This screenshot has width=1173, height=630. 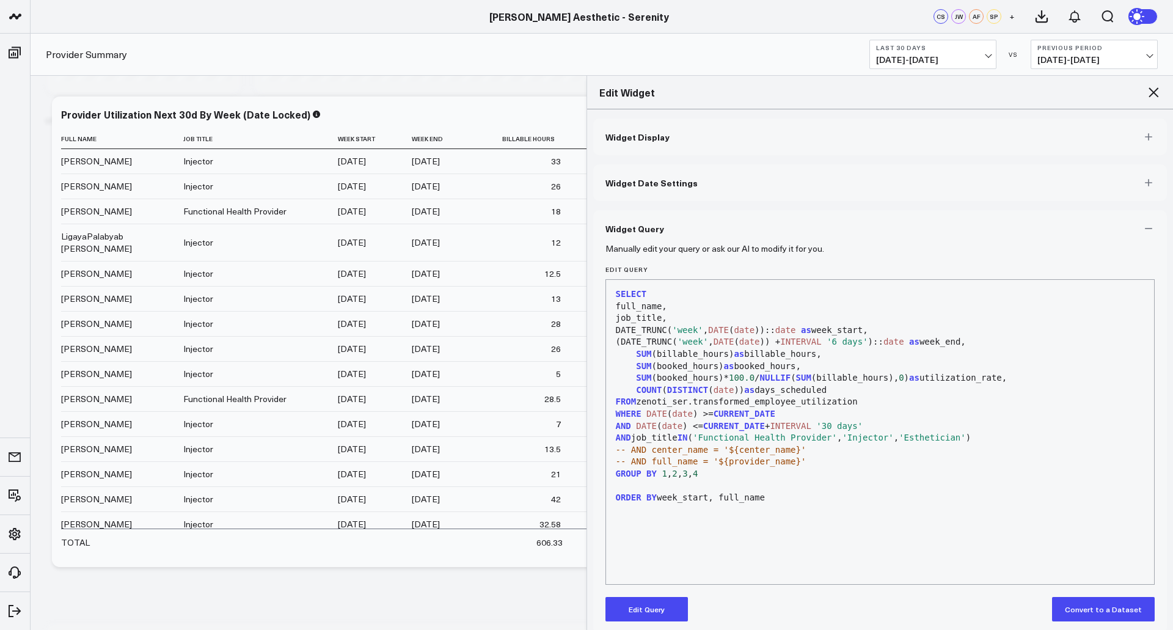 What do you see at coordinates (552, 274) in the screenshot?
I see `div: 12.5` at bounding box center [552, 274].